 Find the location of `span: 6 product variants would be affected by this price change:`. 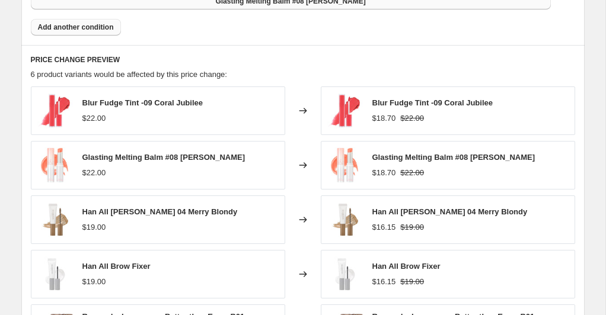

span: 6 product variants would be affected by this price change: is located at coordinates (129, 74).